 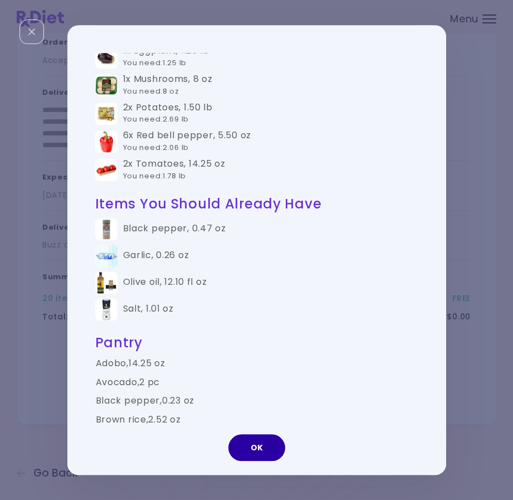 What do you see at coordinates (257, 420) in the screenshot?
I see `td: Brown rice , 2.52 oz` at bounding box center [257, 420].